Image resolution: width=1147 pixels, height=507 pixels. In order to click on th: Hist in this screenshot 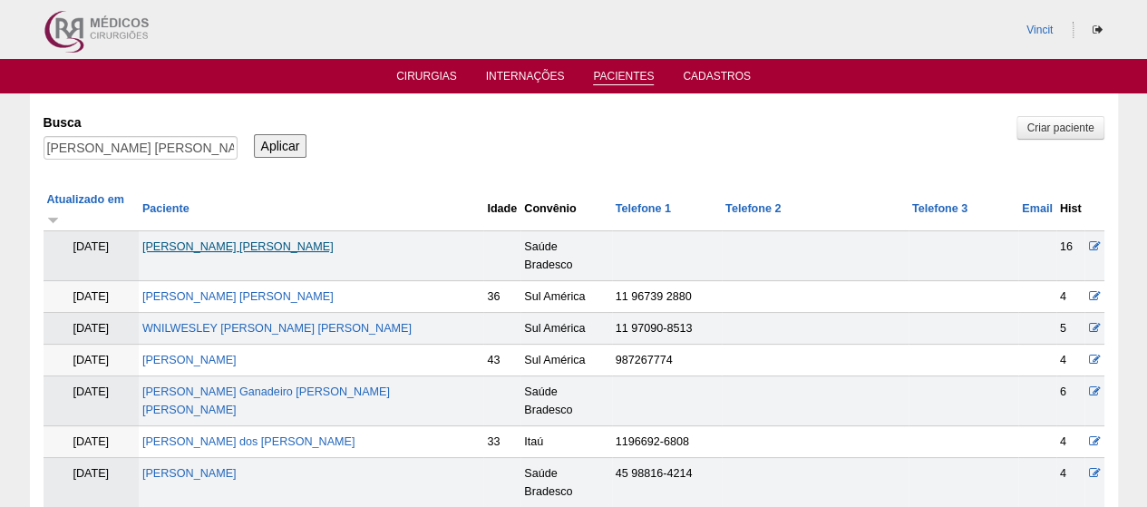, I will do `click(1071, 209)`.